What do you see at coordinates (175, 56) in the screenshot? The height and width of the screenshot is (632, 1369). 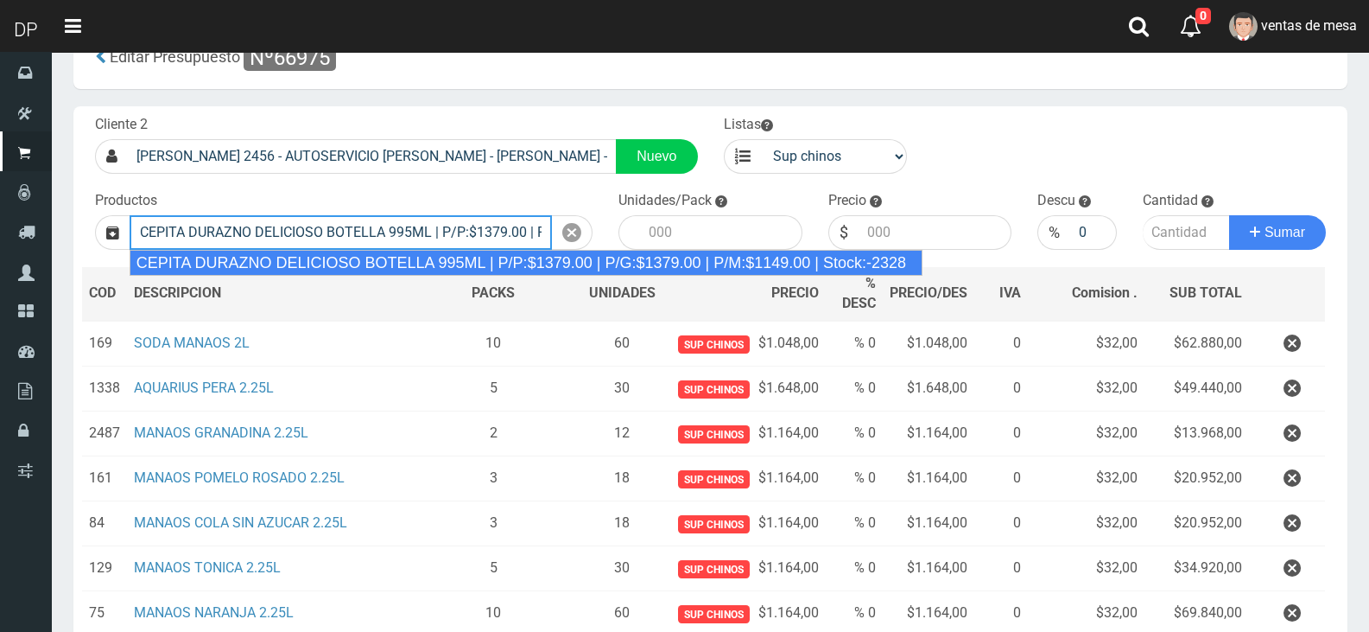 I see `span: Editar Presupuesto` at bounding box center [175, 56].